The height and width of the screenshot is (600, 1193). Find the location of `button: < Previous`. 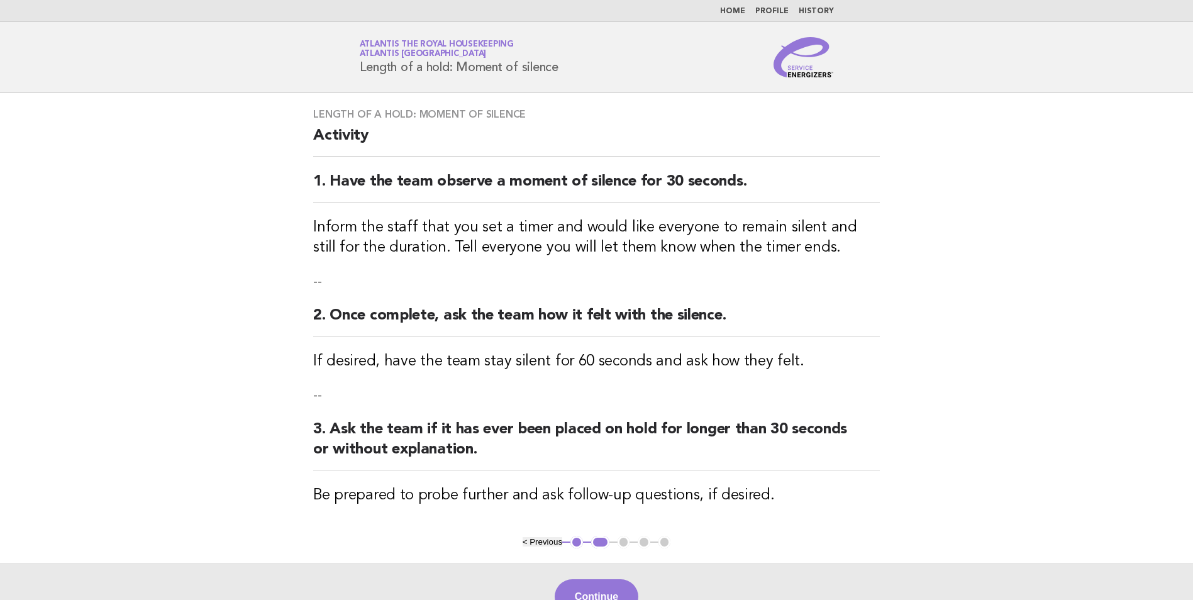

button: < Previous is located at coordinates (542, 541).